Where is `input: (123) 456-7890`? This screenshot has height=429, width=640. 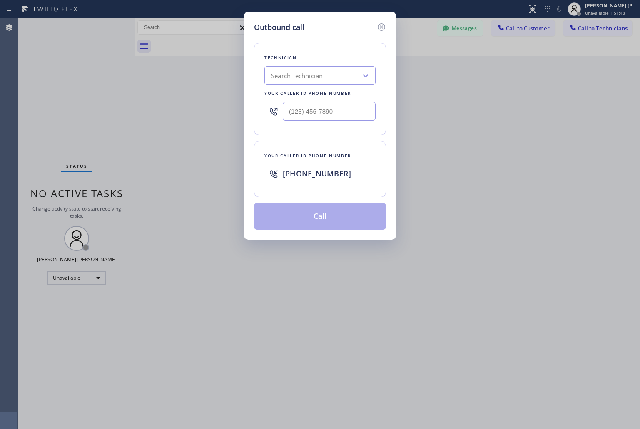 input: (123) 456-7890 is located at coordinates (329, 111).